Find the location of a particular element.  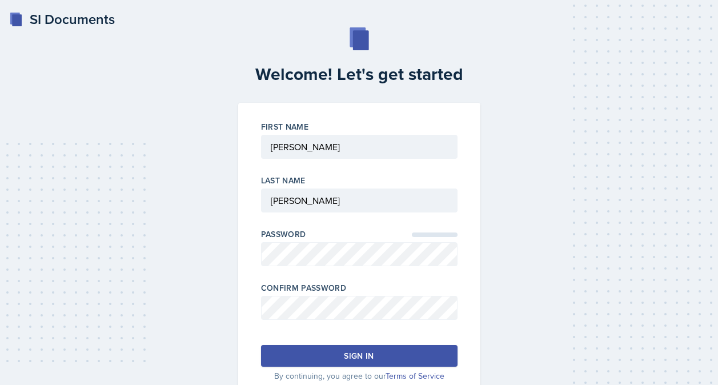

a: Terms of Service is located at coordinates (415, 376).